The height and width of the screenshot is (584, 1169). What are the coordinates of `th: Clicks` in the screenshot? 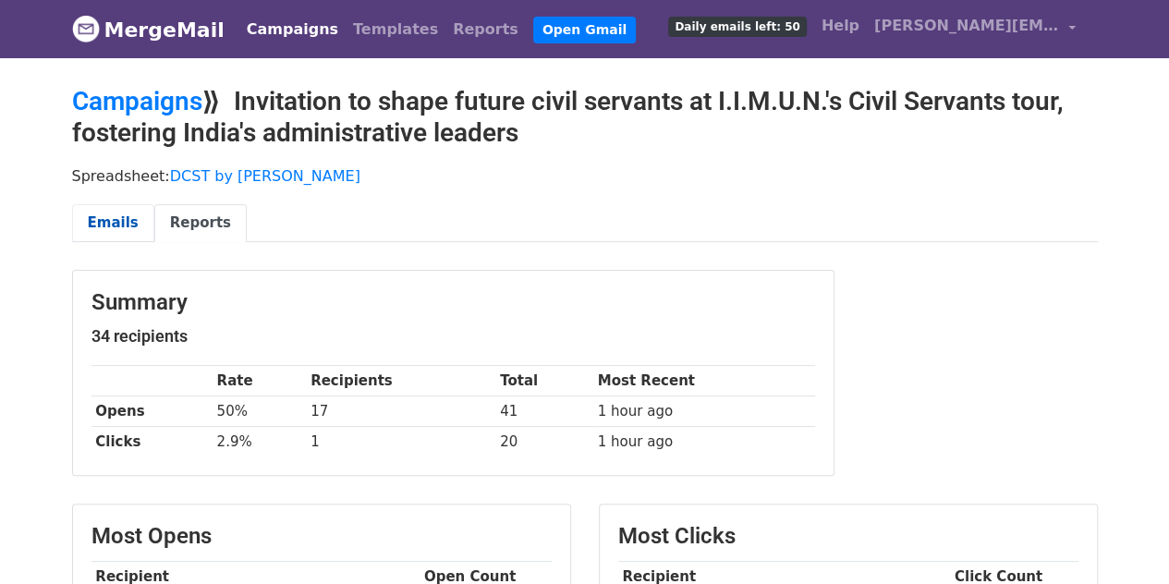 It's located at (152, 442).